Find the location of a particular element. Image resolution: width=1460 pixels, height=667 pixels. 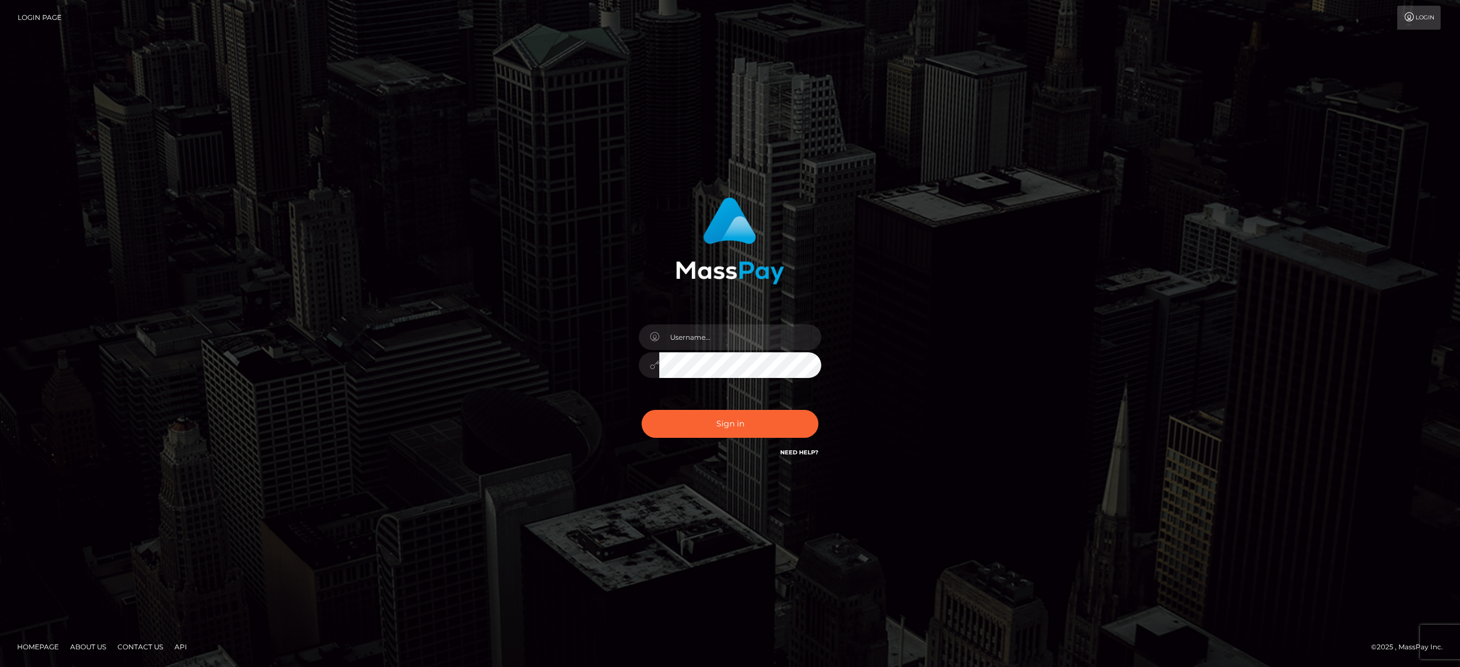

a: API is located at coordinates (181, 647).